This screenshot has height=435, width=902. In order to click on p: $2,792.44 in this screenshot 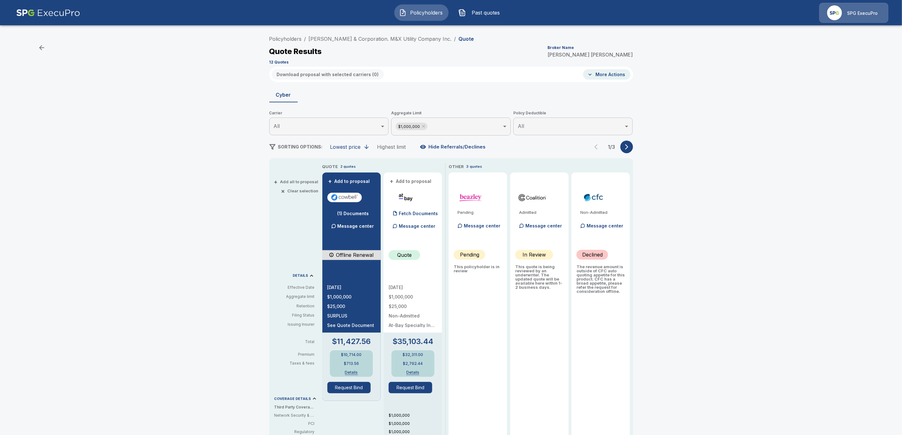, I will do `click(413, 363)`.